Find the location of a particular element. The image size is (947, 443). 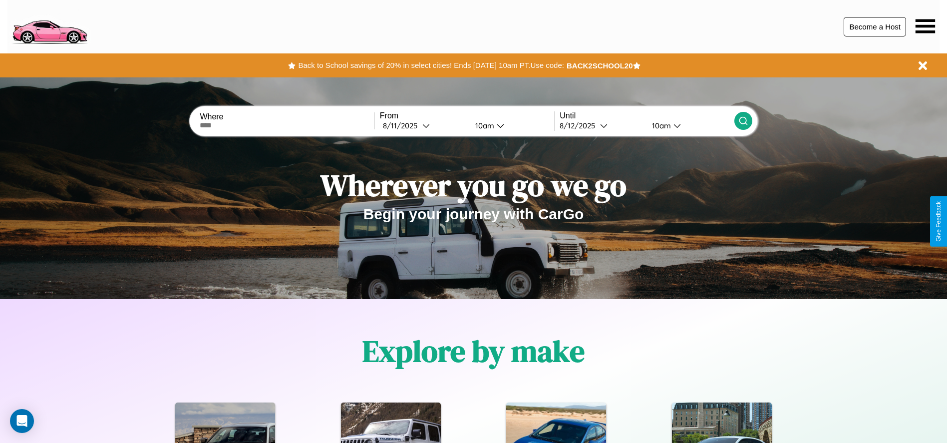

button: 8/11/2025 is located at coordinates (423, 125).